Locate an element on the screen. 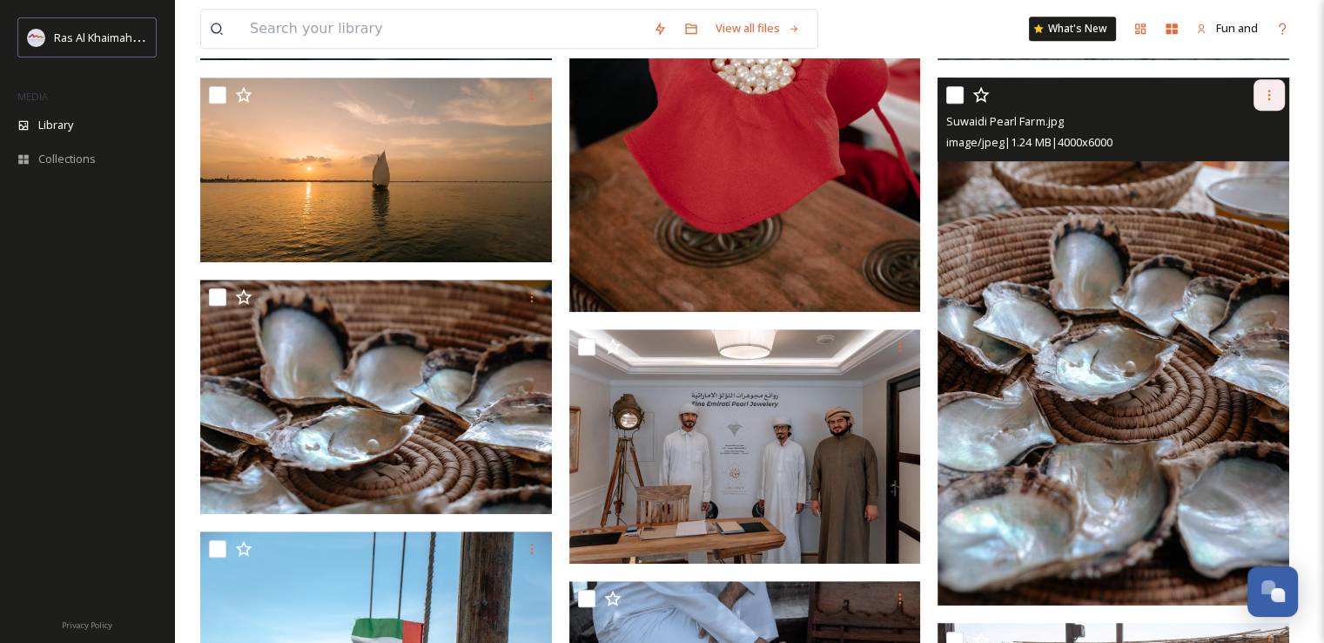  img: Logo_RAKTDA_RGB-01.png is located at coordinates (37, 37).